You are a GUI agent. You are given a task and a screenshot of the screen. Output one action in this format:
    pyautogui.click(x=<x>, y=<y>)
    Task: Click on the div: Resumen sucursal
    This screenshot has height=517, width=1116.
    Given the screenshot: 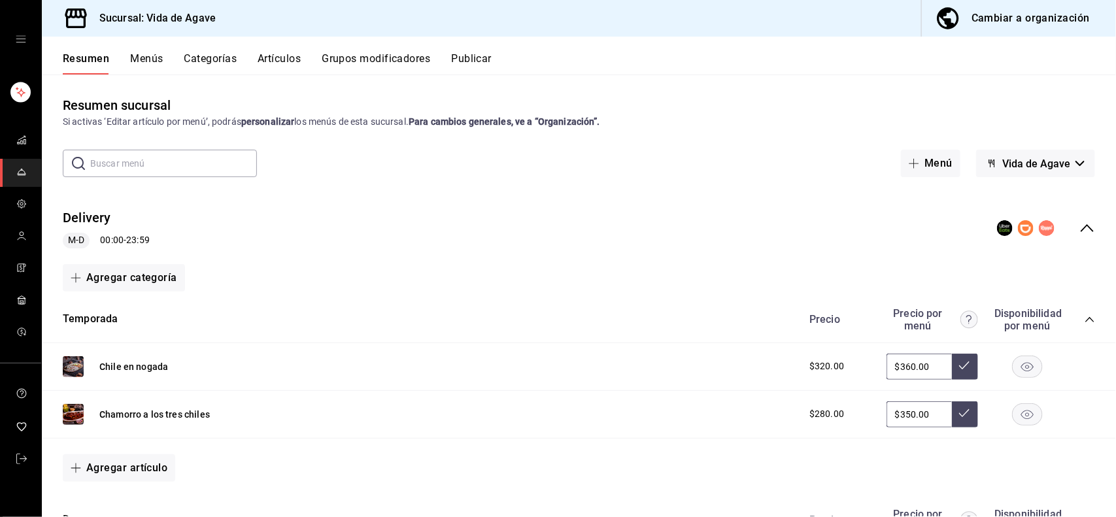 What is the action you would take?
    pyautogui.click(x=116, y=105)
    